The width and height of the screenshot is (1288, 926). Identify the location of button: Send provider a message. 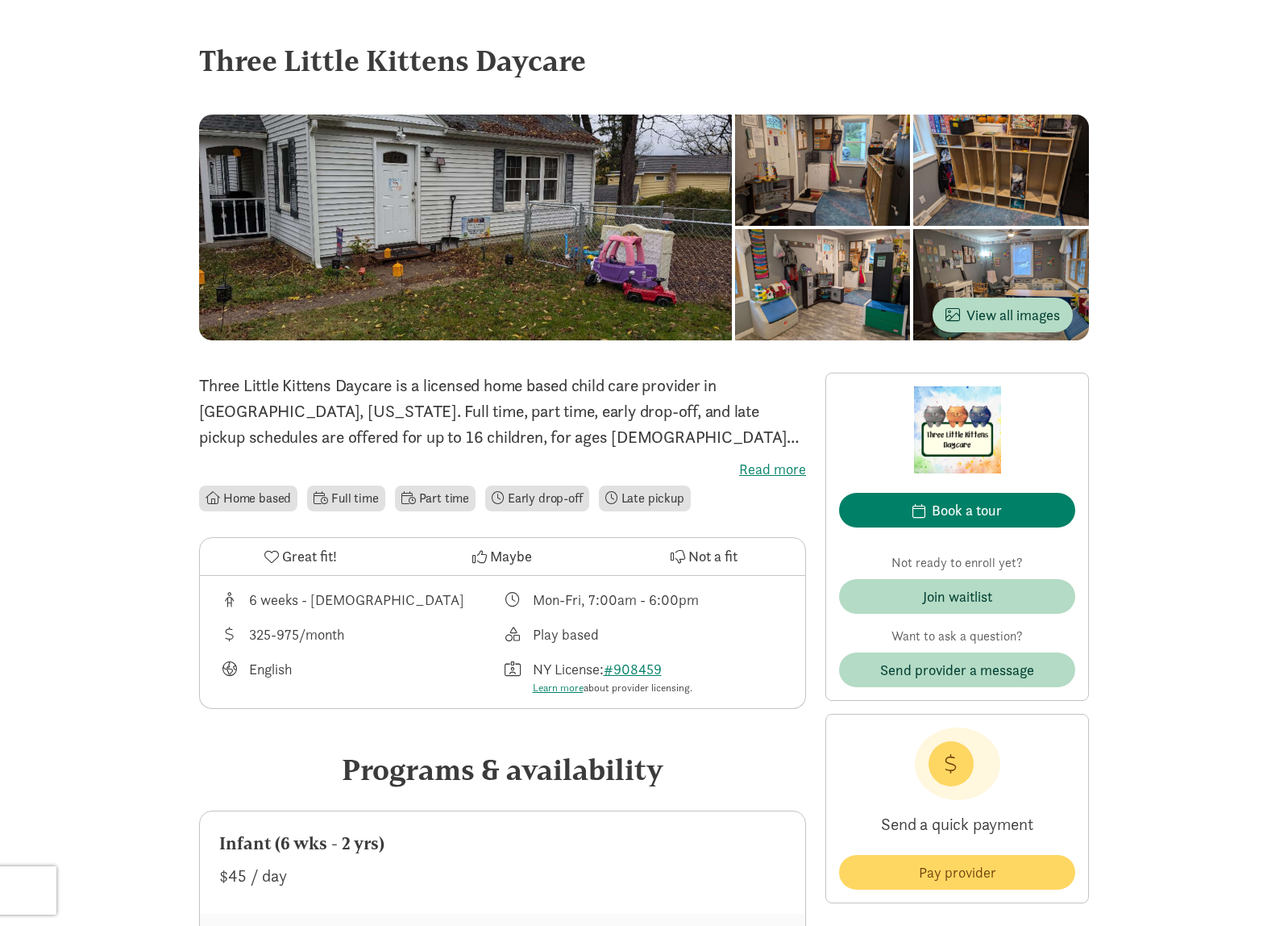
(957, 669).